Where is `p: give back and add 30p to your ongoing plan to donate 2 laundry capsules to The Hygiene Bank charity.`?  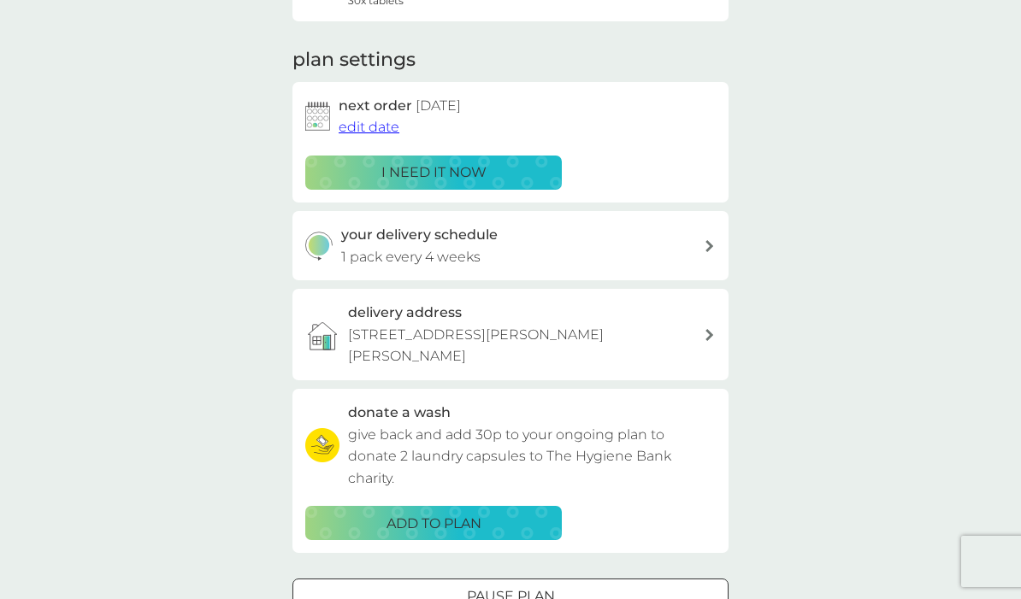 p: give back and add 30p to your ongoing plan to donate 2 laundry capsules to The Hygiene Bank charity. is located at coordinates (532, 457).